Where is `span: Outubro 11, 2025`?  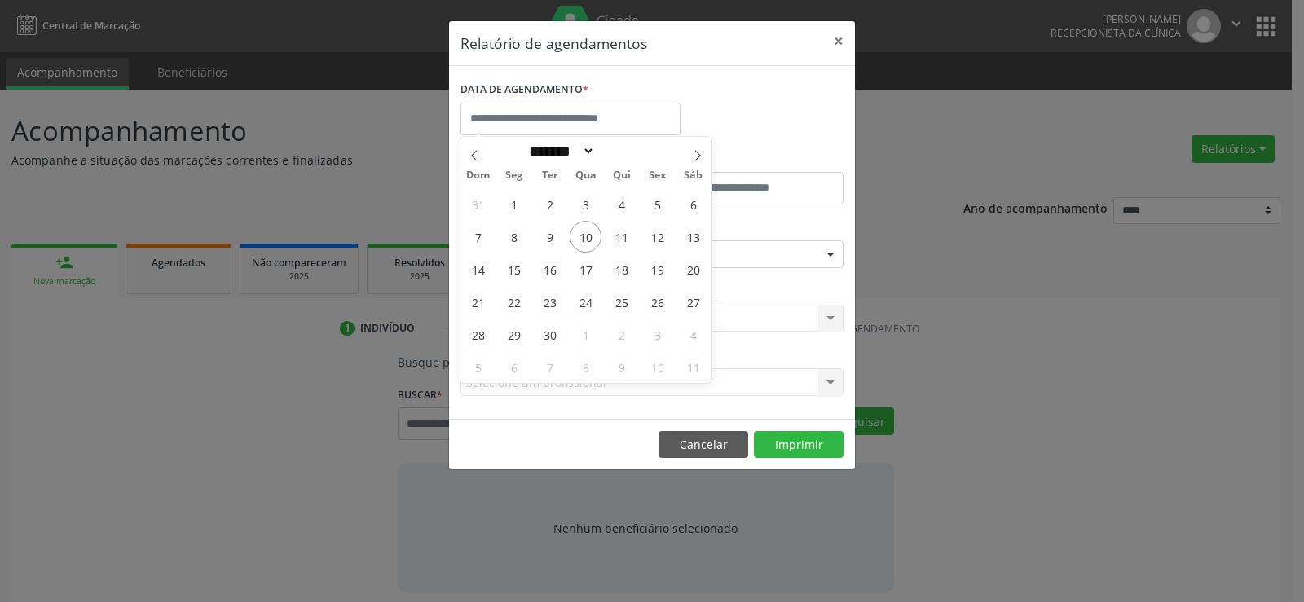 span: Outubro 11, 2025 is located at coordinates (693, 367).